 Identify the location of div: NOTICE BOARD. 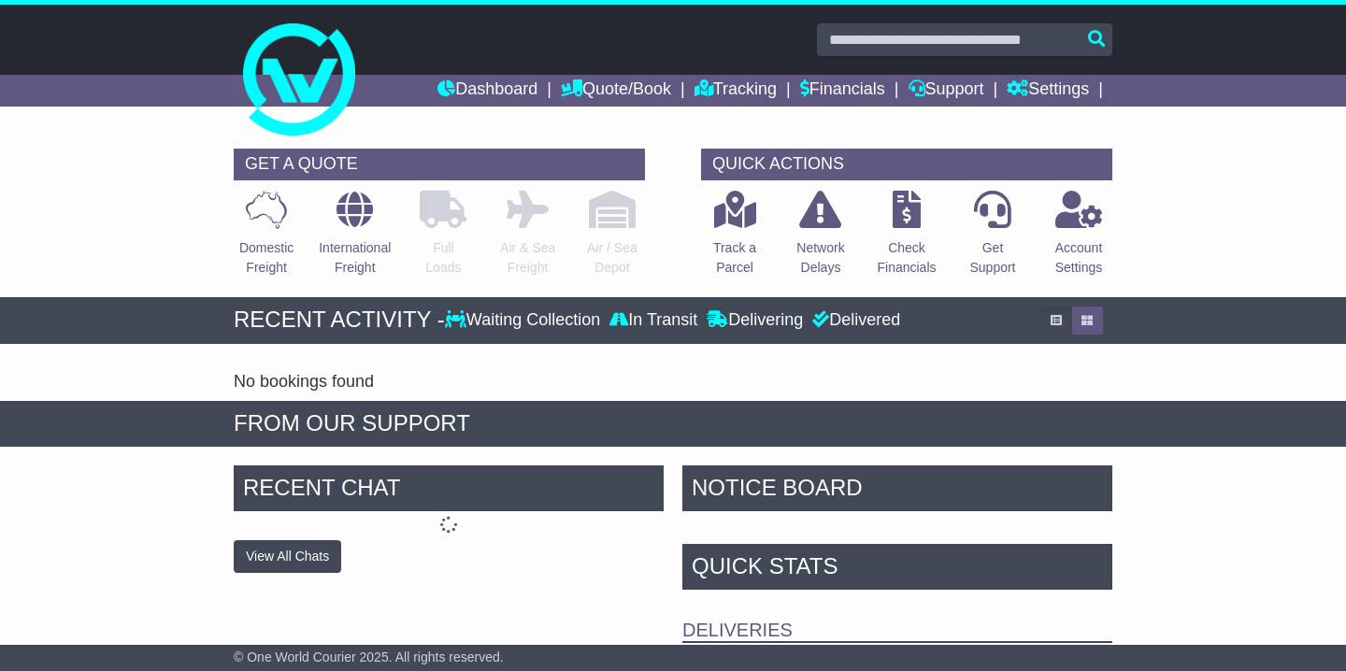
(897, 491).